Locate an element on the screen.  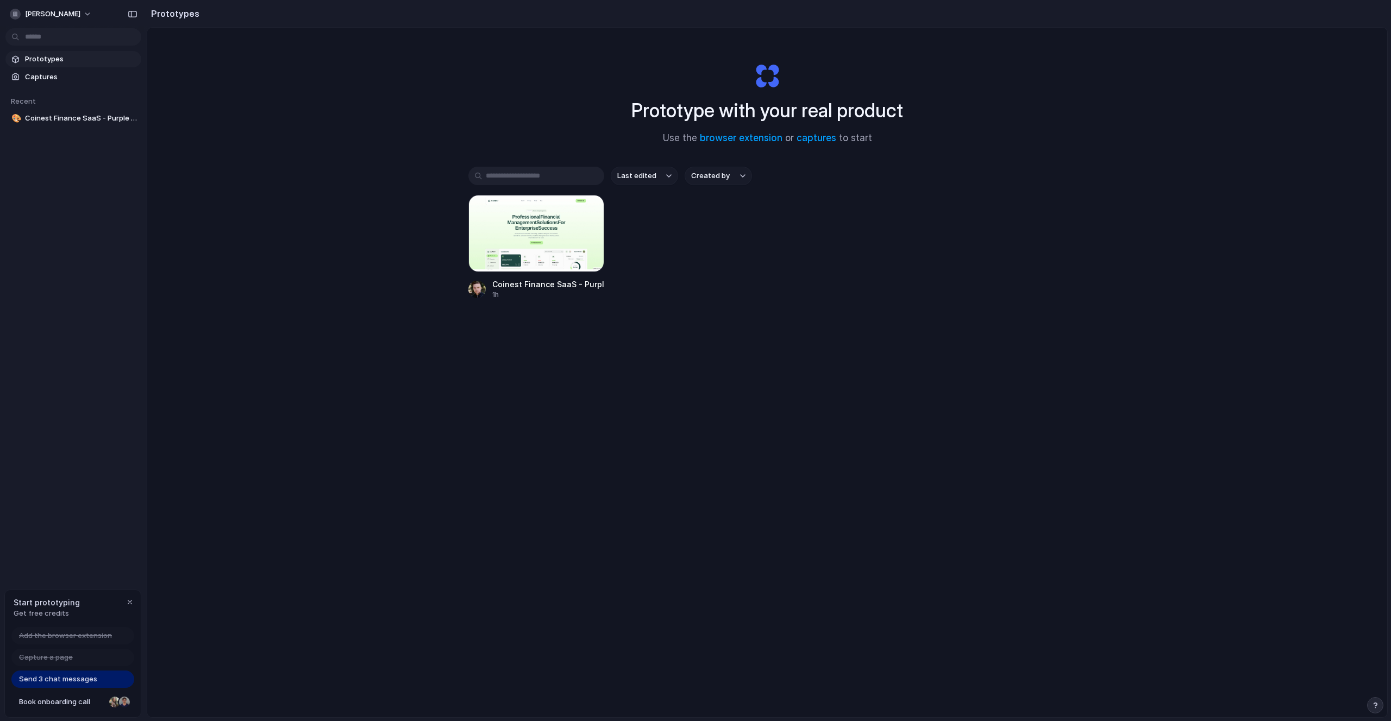
button: Created by is located at coordinates (718, 176).